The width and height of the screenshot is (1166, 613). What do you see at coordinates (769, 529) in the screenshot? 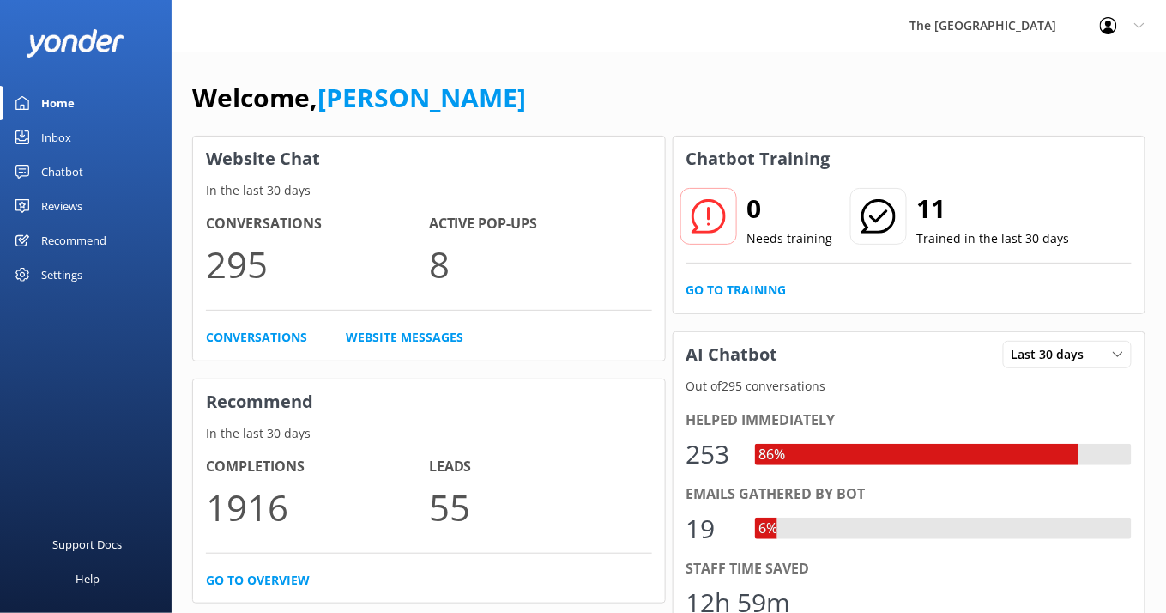
I see `div: 6%` at bounding box center [769, 529].